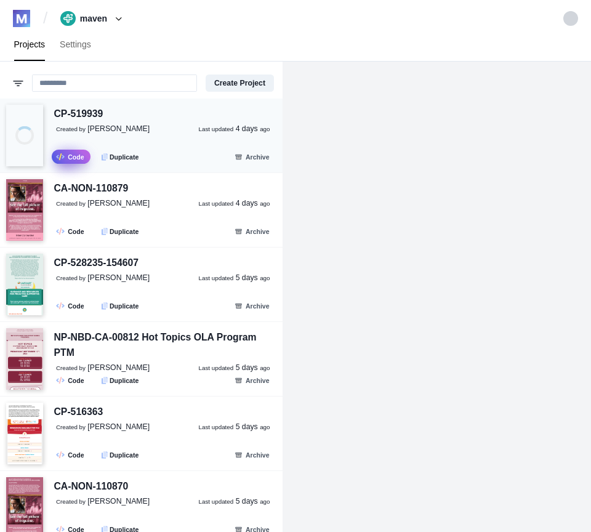  What do you see at coordinates (79, 114) in the screenshot?
I see `div: CP-519939` at bounding box center [79, 114].